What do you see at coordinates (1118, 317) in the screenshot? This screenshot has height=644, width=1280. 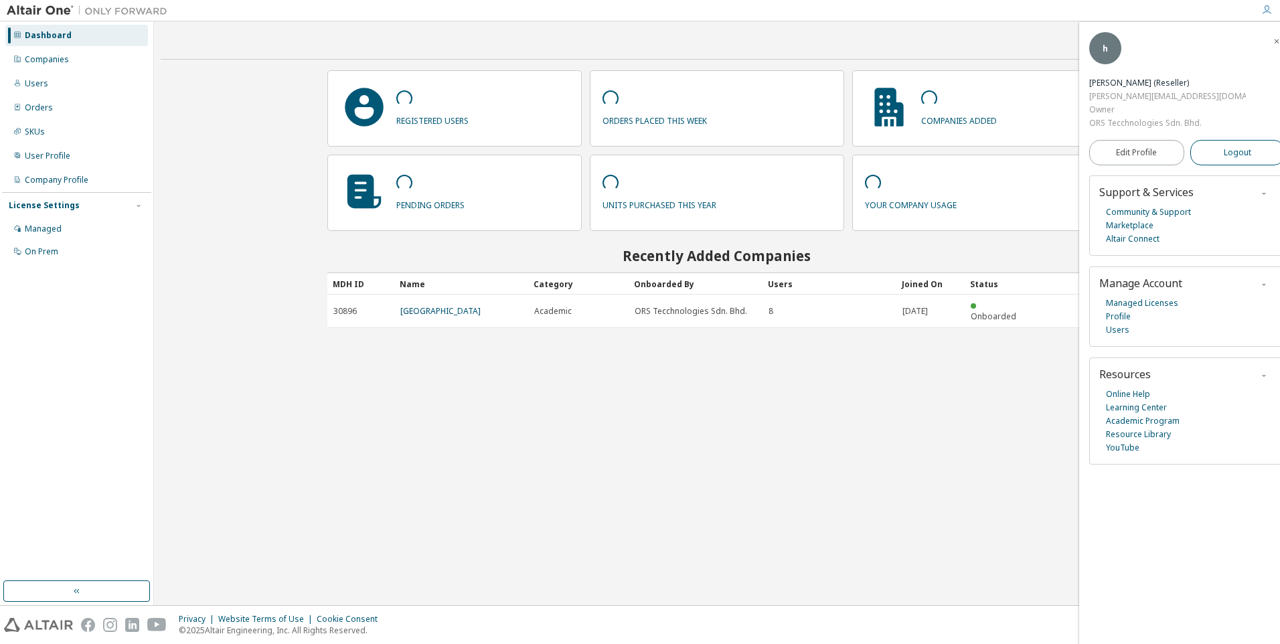 I see `a: Profile` at bounding box center [1118, 317].